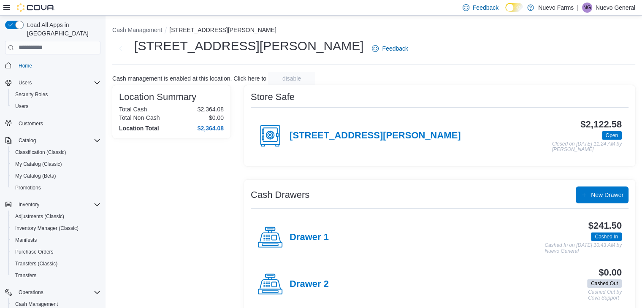 The height and width of the screenshot is (308, 642). Describe the element at coordinates (605, 295) in the screenshot. I see `p: Cashed Out by Cova Support` at that location.